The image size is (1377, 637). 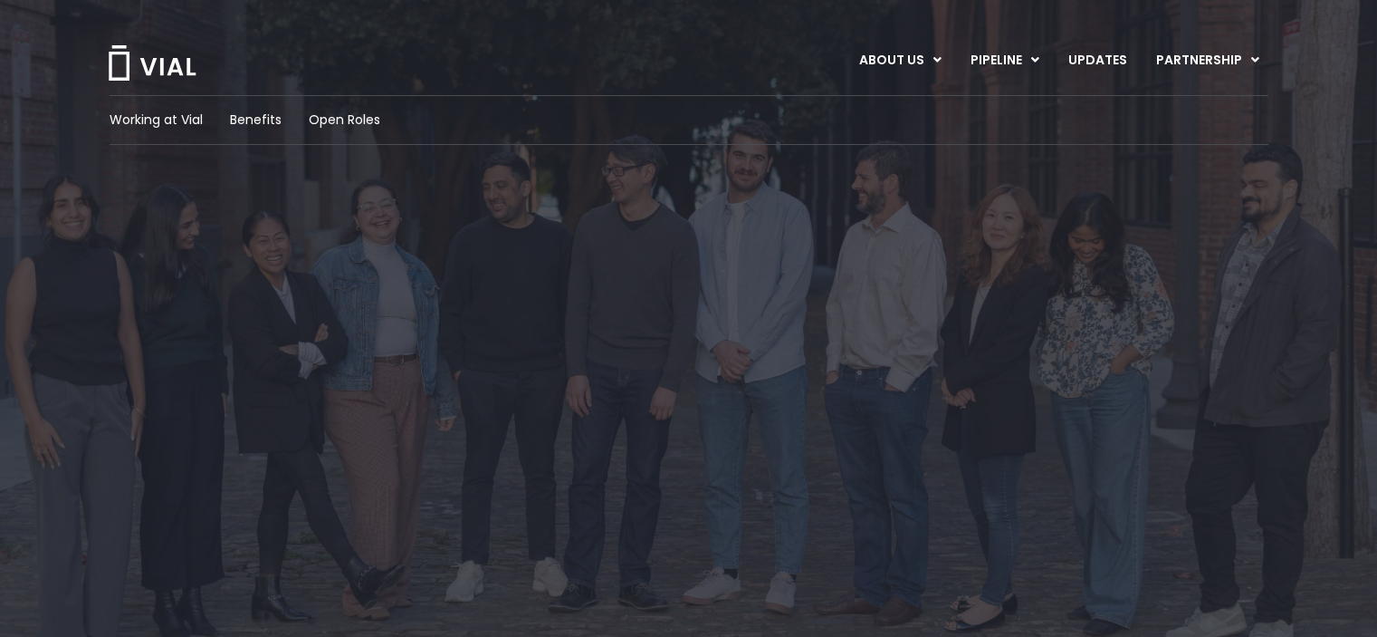 I want to click on span: Benefits, so click(x=255, y=120).